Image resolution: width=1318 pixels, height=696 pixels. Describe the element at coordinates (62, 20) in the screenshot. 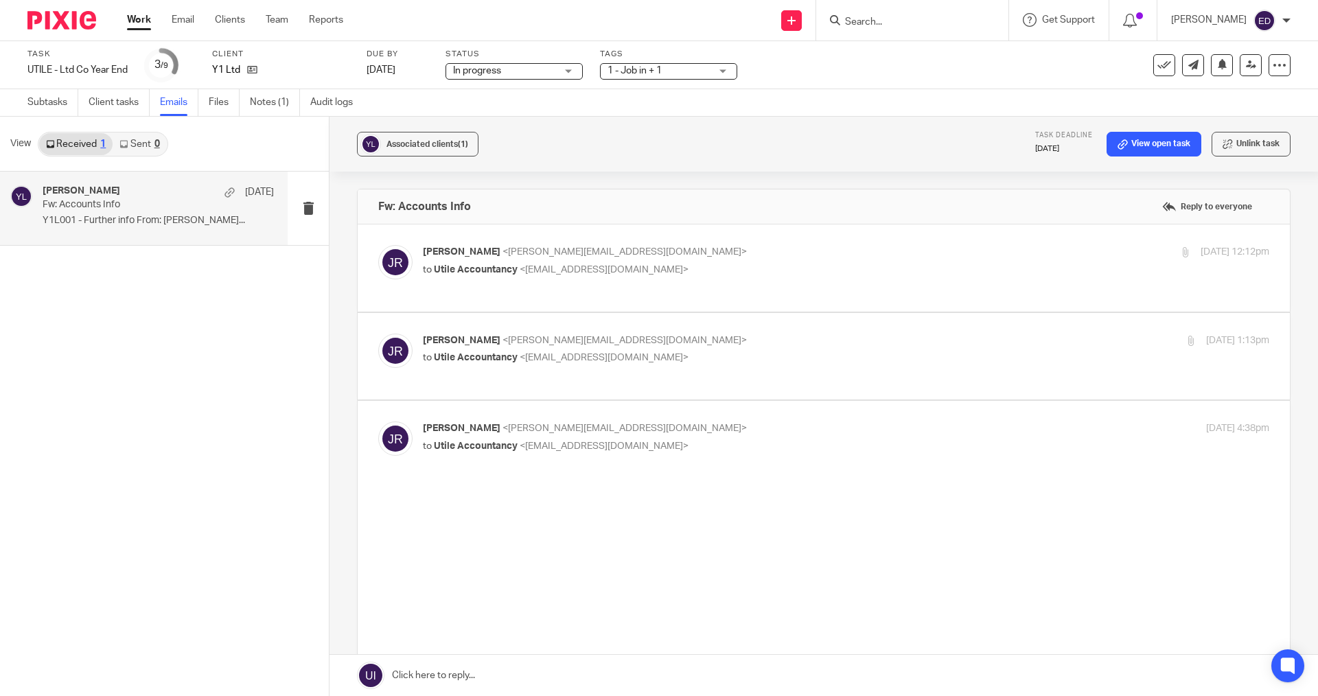

I see `img: Pixie` at that location.